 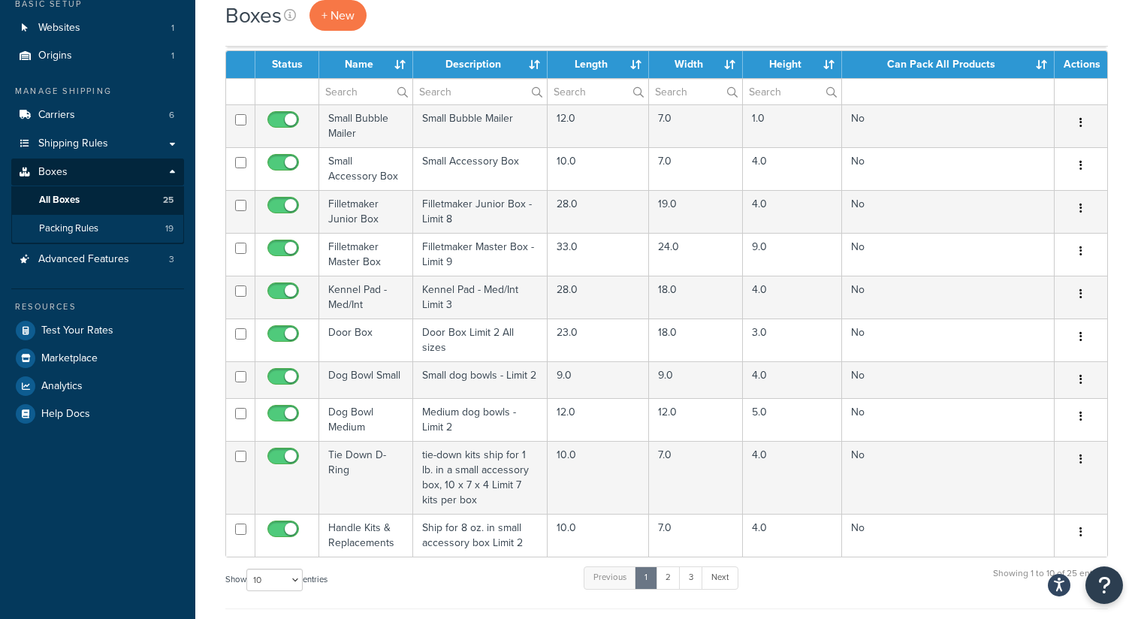 I want to click on li: Shipping Rules, so click(x=98, y=143).